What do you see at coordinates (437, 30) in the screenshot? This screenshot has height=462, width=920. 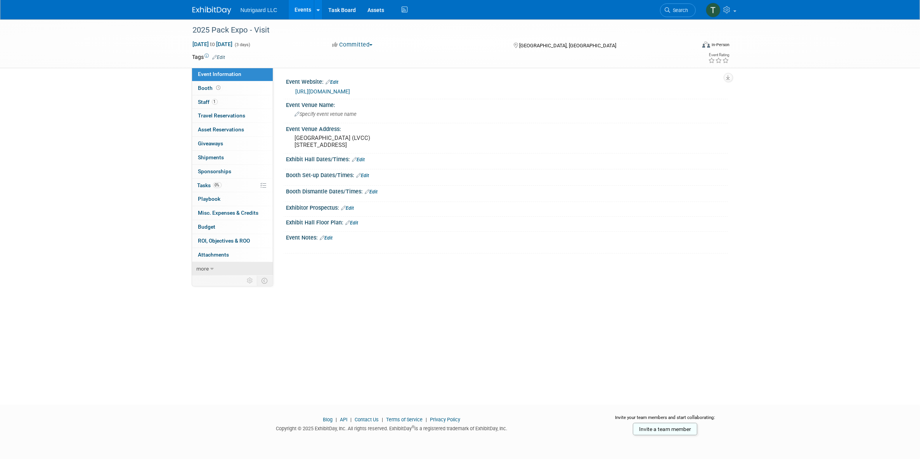 I see `div: 2025 Pack Expo - Visit` at bounding box center [437, 30].